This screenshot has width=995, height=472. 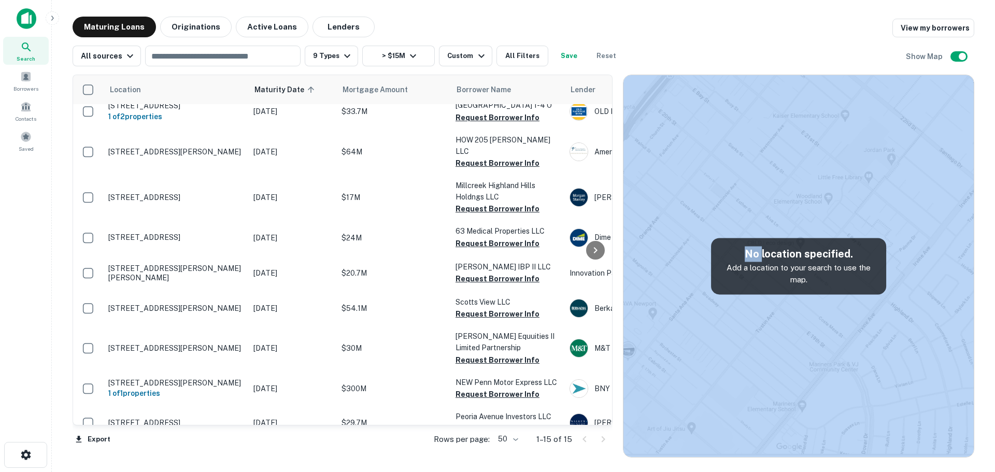 What do you see at coordinates (26, 59) in the screenshot?
I see `span: Search` at bounding box center [26, 59].